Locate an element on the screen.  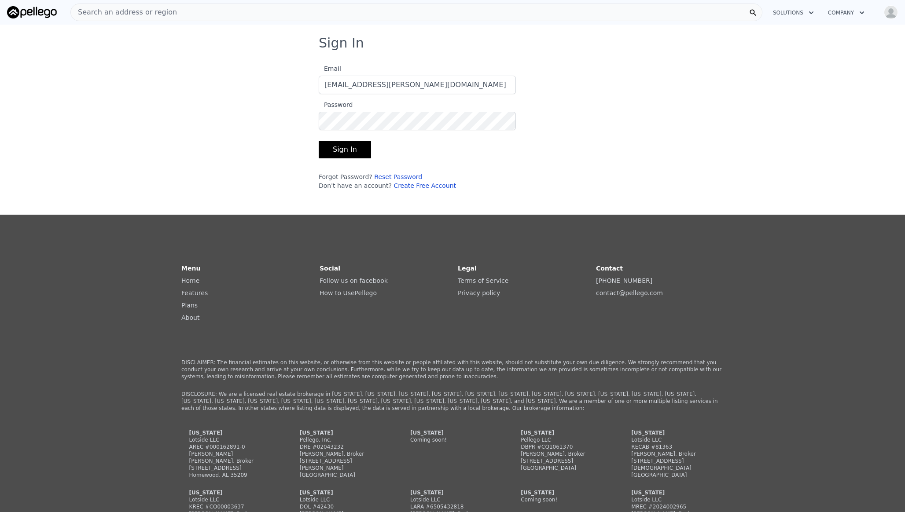
div: Homewood, AL 35209 is located at coordinates (231, 475).